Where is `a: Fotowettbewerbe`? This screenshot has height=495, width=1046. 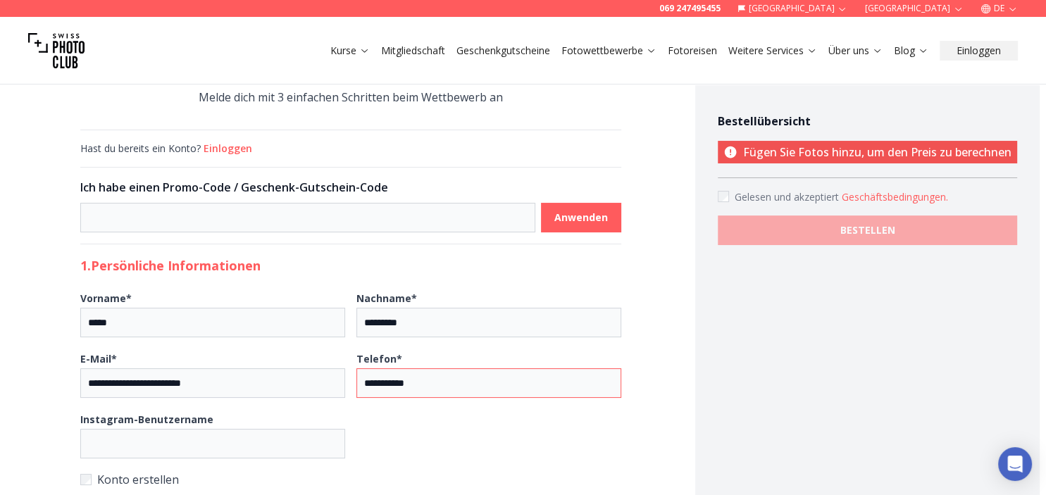
a: Fotowettbewerbe is located at coordinates (609, 51).